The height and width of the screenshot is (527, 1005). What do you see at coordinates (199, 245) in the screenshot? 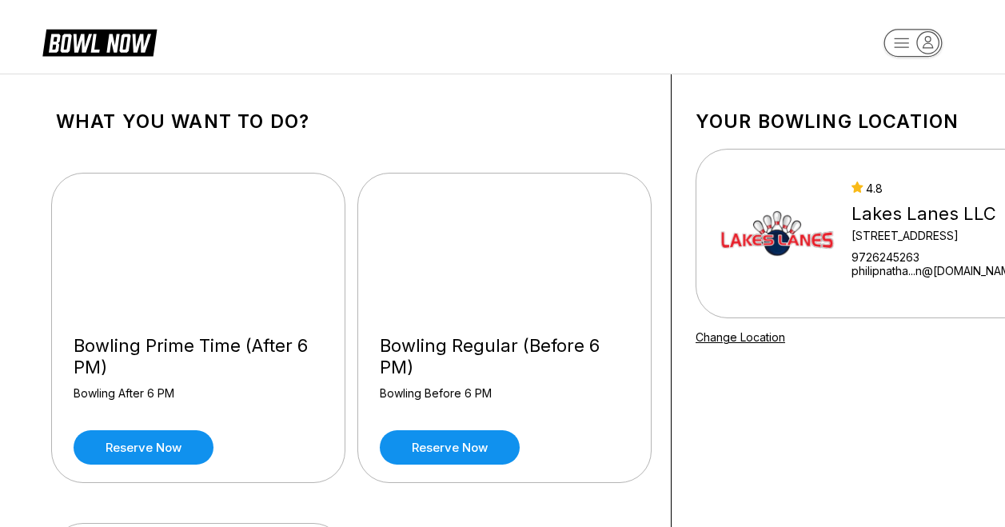
I see `img: Bowling Prime Time (After 6 PM)` at bounding box center [199, 245].